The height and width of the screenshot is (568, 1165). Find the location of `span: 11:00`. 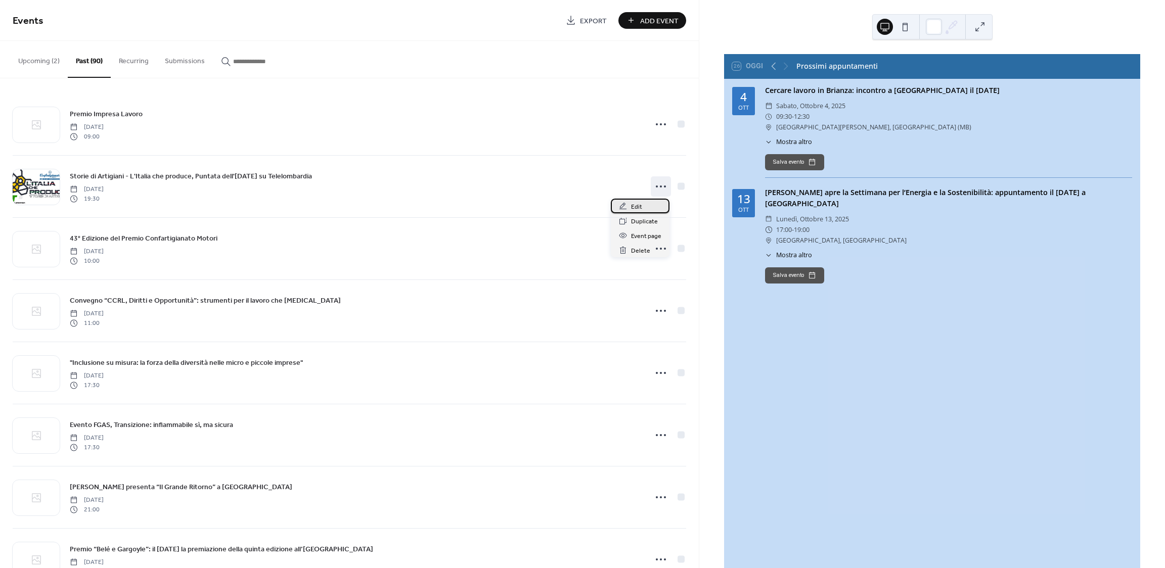

span: 11:00 is located at coordinates (86, 323).